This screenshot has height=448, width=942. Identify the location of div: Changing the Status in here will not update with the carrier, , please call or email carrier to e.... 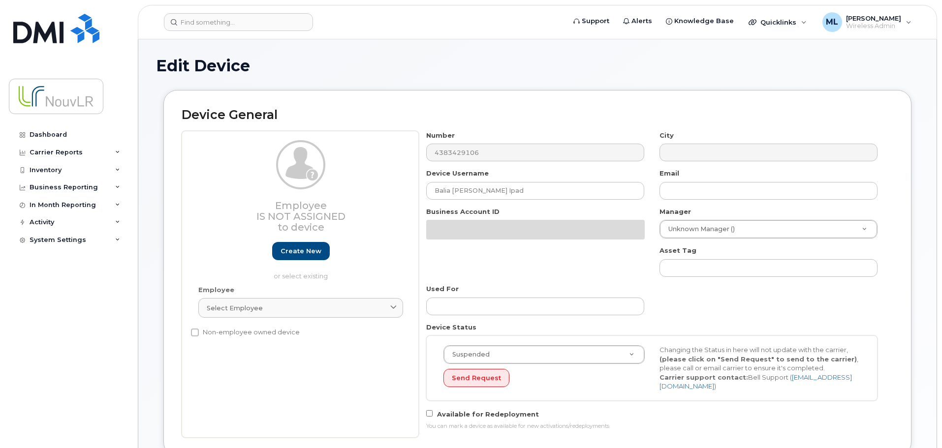
(760, 368).